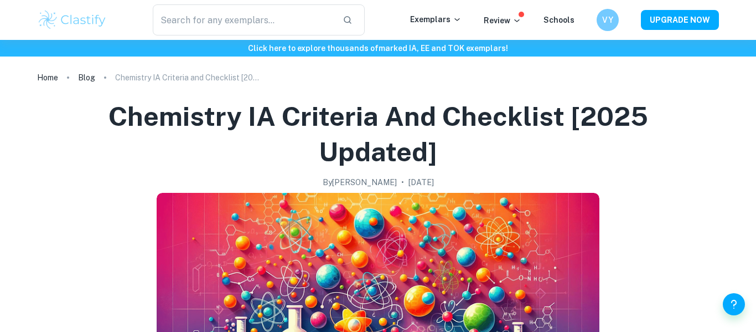  Describe the element at coordinates (187, 77) in the screenshot. I see `p: Chemistry IA Criteria and Checklist [2025 updated]` at that location.